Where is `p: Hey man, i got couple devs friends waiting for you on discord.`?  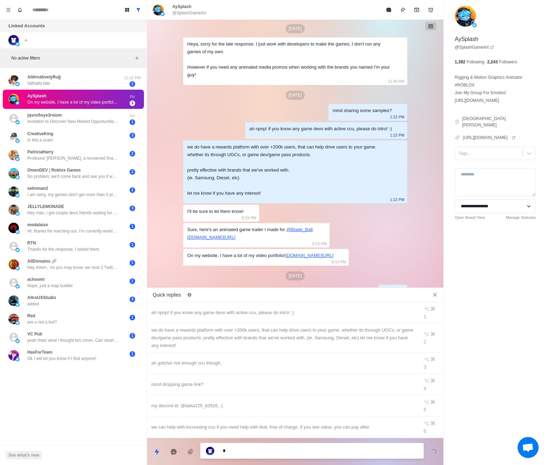 p: Hey man, i got couple devs friends waiting for you on discord. is located at coordinates (73, 213).